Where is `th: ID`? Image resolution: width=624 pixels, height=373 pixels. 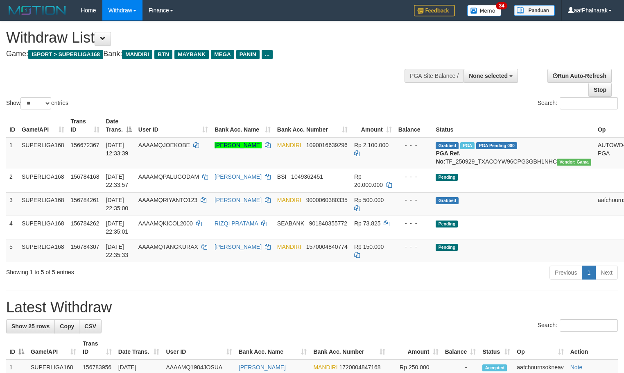 th: ID is located at coordinates (12, 125).